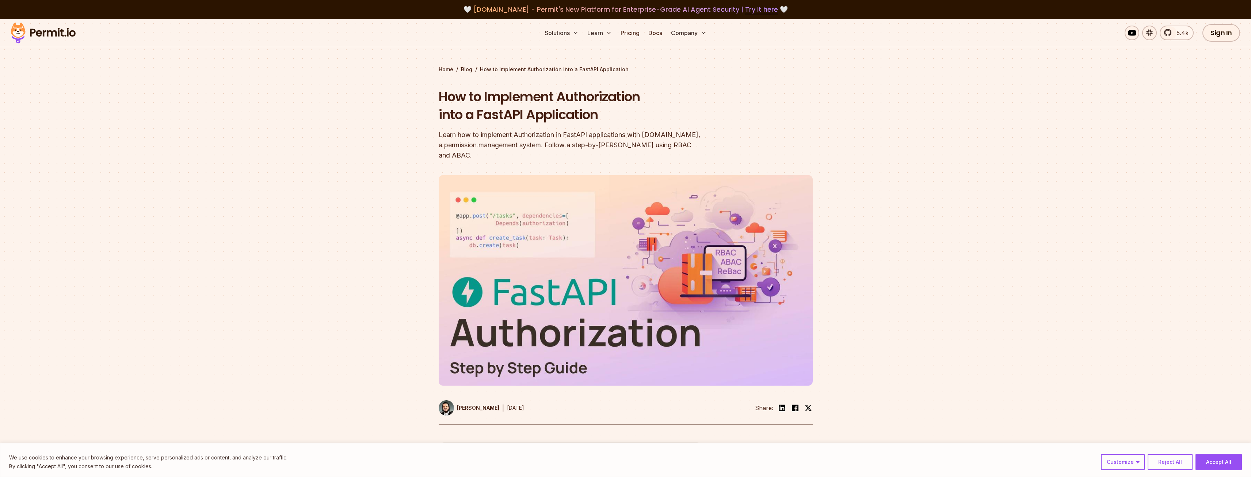 This screenshot has height=477, width=1251. I want to click on button: Solutions, so click(561, 33).